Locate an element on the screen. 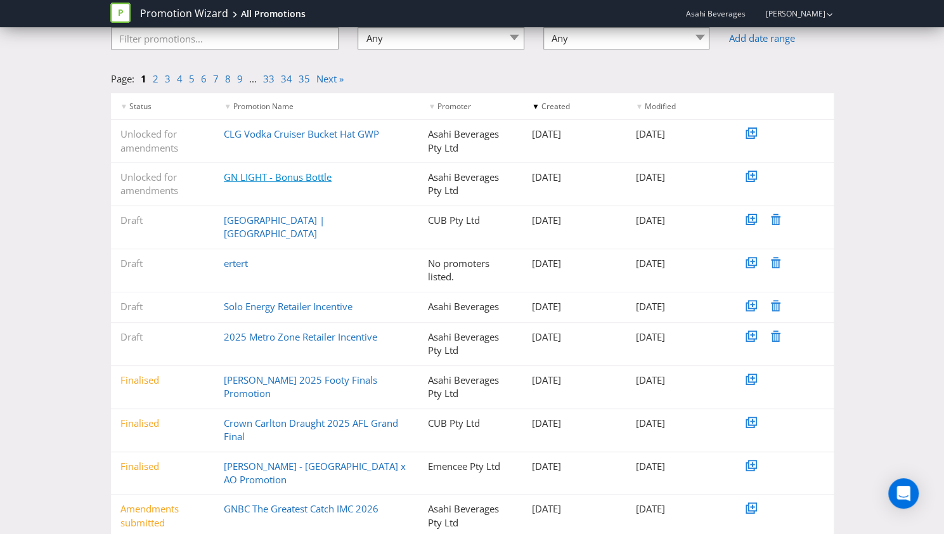 The height and width of the screenshot is (534, 944). span: Promotion Name is located at coordinates (263, 106).